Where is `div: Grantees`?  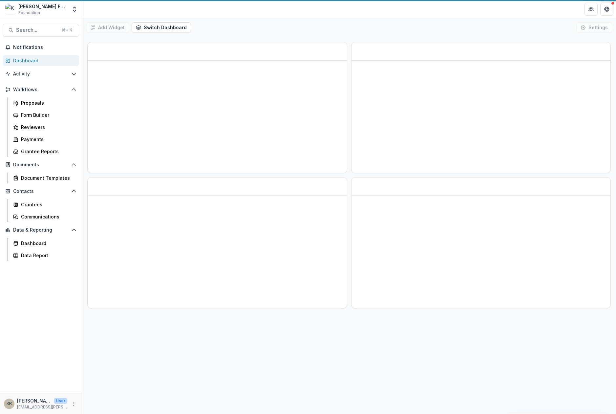 div: Grantees is located at coordinates (47, 204).